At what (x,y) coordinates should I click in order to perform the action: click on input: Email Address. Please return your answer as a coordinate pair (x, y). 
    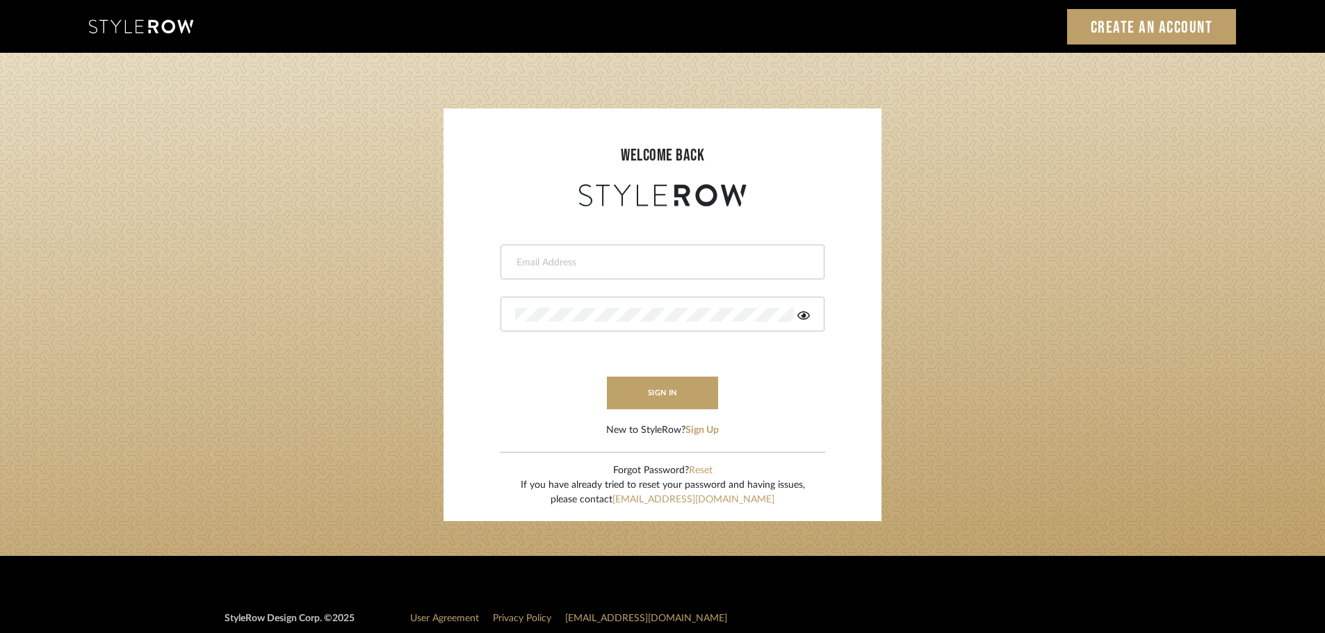
    Looking at the image, I should click on (661, 263).